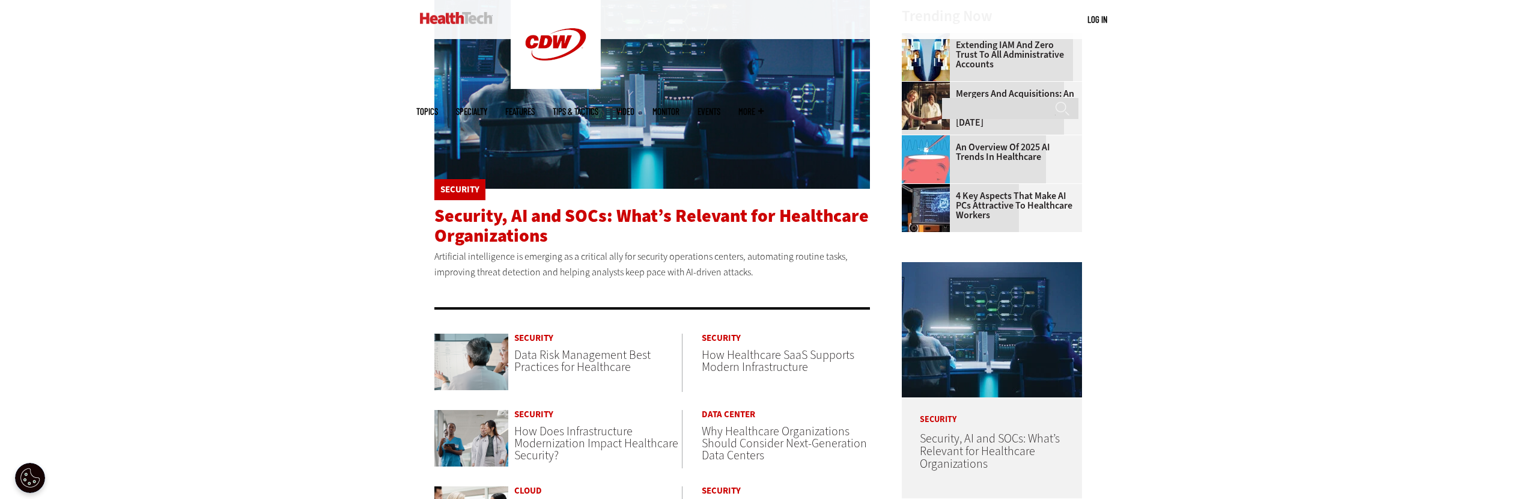 The width and height of the screenshot is (1529, 499). I want to click on div: Cookie Settings, so click(30, 477).